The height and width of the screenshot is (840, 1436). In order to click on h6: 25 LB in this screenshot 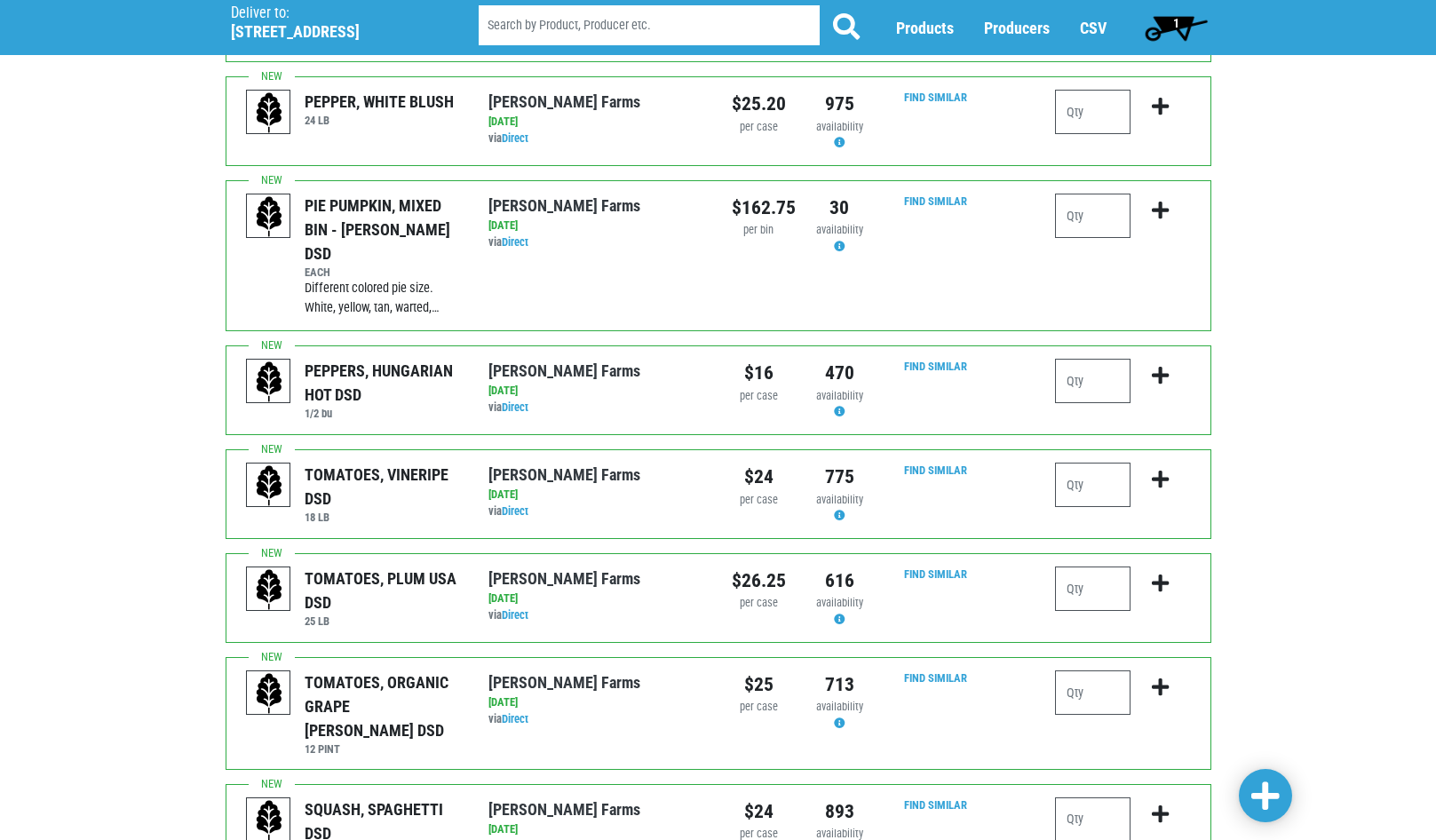, I will do `click(383, 621)`.